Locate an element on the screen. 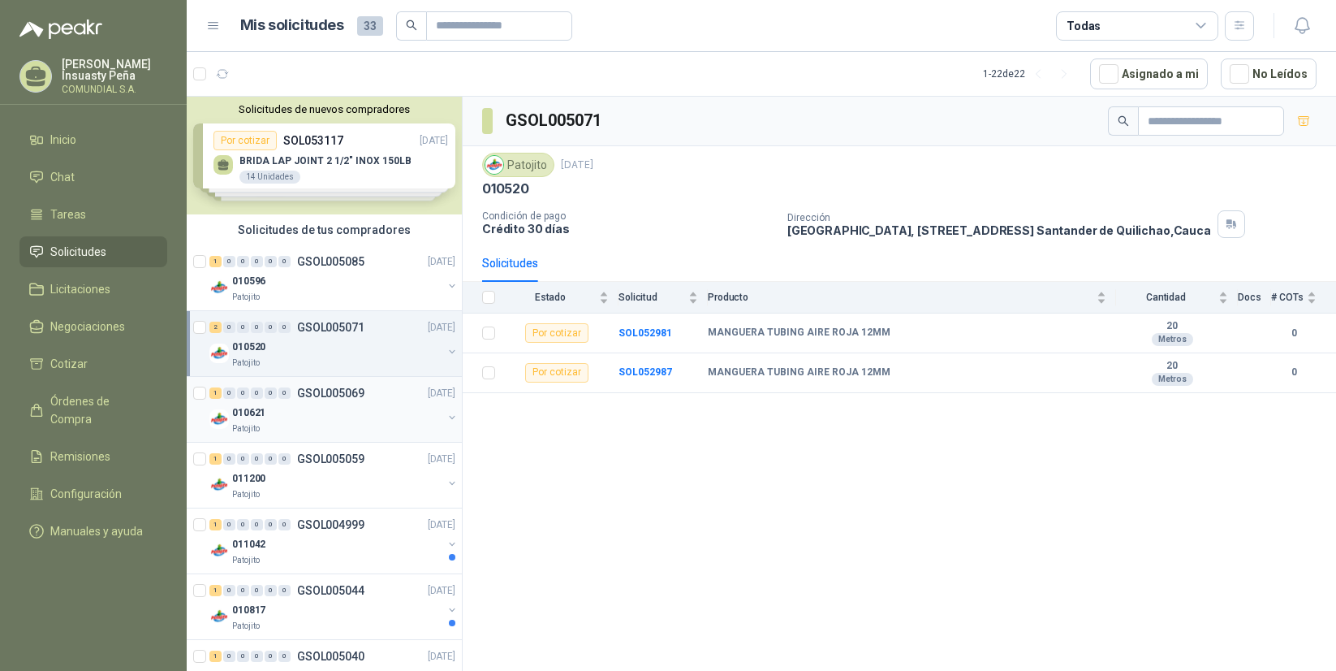 The height and width of the screenshot is (671, 1336). p: GSOL005040 is located at coordinates (330, 656).